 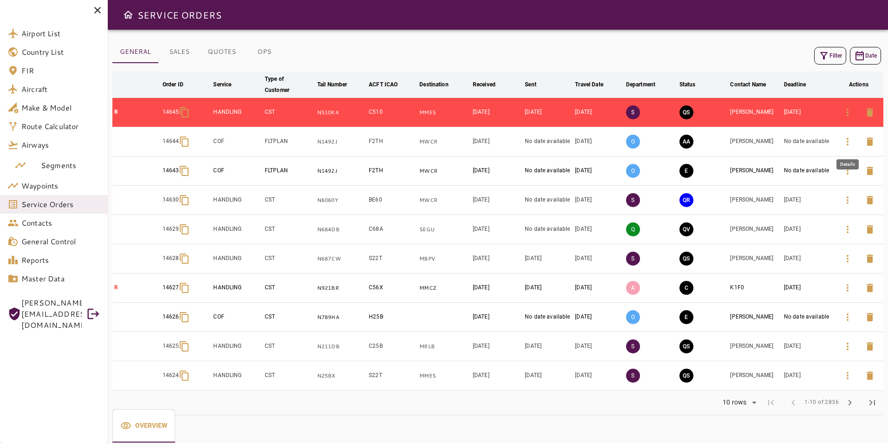 What do you see at coordinates (434, 85) in the screenshot?
I see `div: Destination` at bounding box center [434, 85].